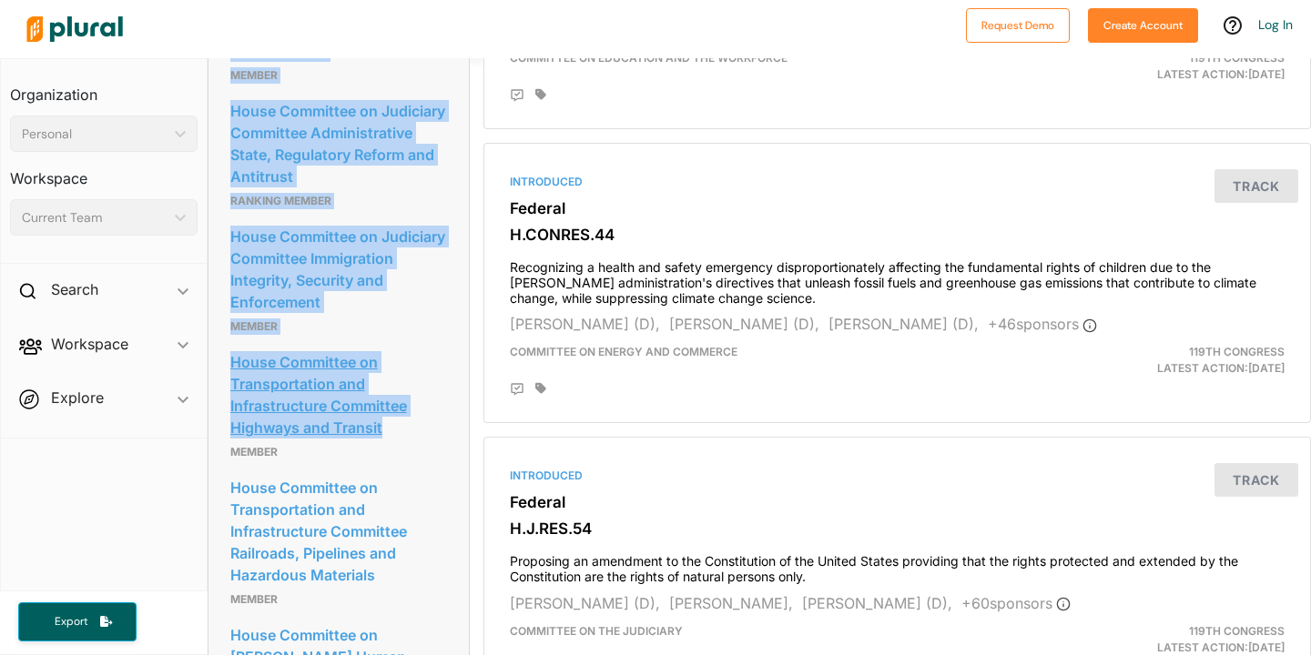 The image size is (1311, 655). I want to click on div: Personal, so click(95, 134).